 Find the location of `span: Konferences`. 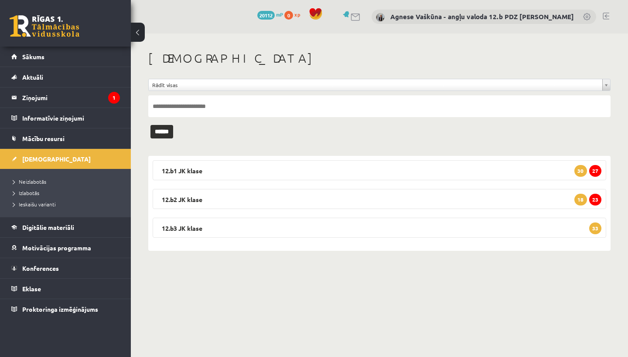

span: Konferences is located at coordinates (41, 269).